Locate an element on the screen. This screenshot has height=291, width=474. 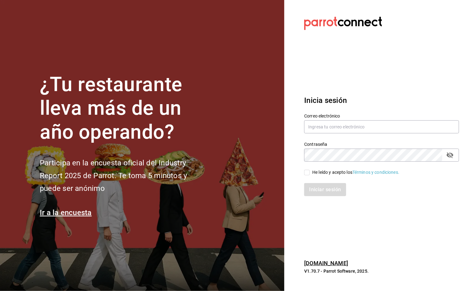
h3: Inicia sesión is located at coordinates (382, 101).